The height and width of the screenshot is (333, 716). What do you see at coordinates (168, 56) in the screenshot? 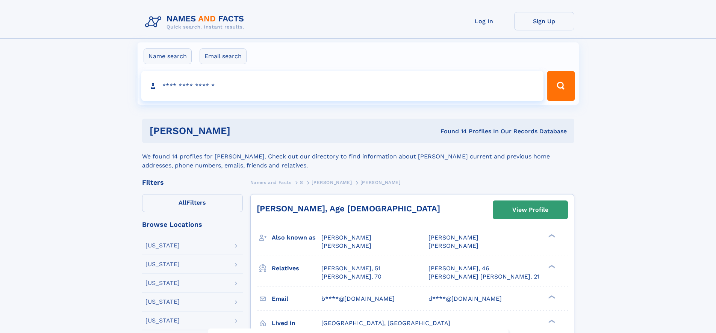
I see `label: Name search` at bounding box center [168, 56].